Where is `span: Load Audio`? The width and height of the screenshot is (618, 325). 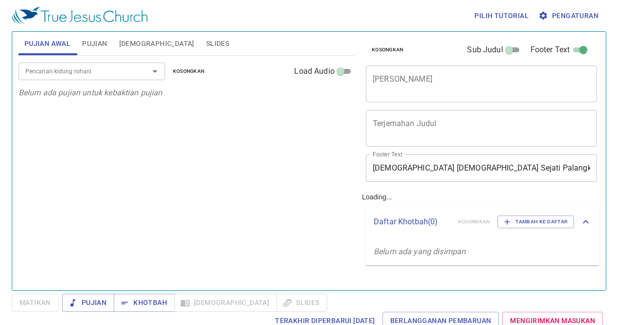 span: Load Audio is located at coordinates (314, 71).